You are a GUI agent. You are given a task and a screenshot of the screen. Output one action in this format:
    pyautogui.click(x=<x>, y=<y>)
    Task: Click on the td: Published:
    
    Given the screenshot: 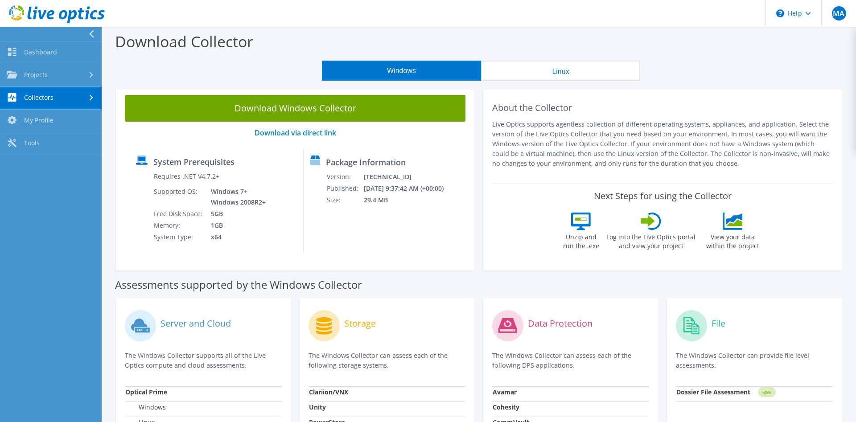 What is the action you would take?
    pyautogui.click(x=345, y=189)
    